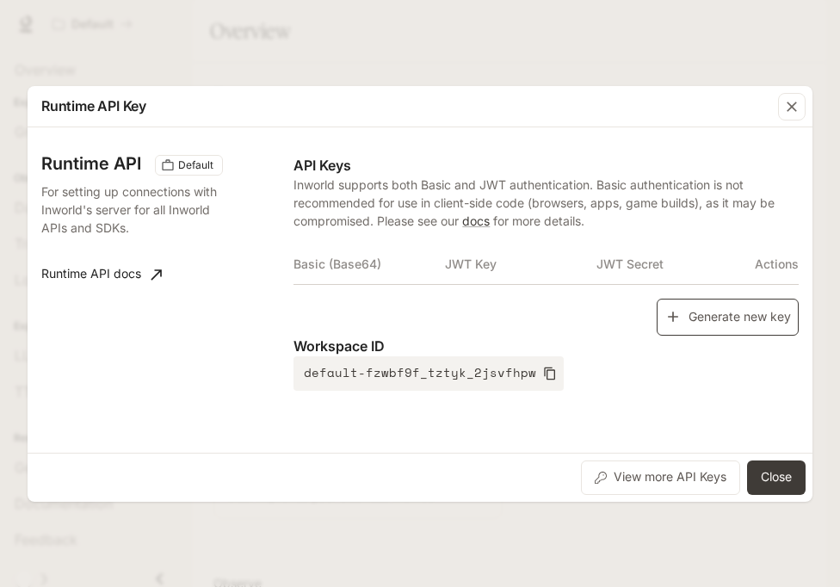  Describe the element at coordinates (672, 264) in the screenshot. I see `th: JWT Secret` at that location.